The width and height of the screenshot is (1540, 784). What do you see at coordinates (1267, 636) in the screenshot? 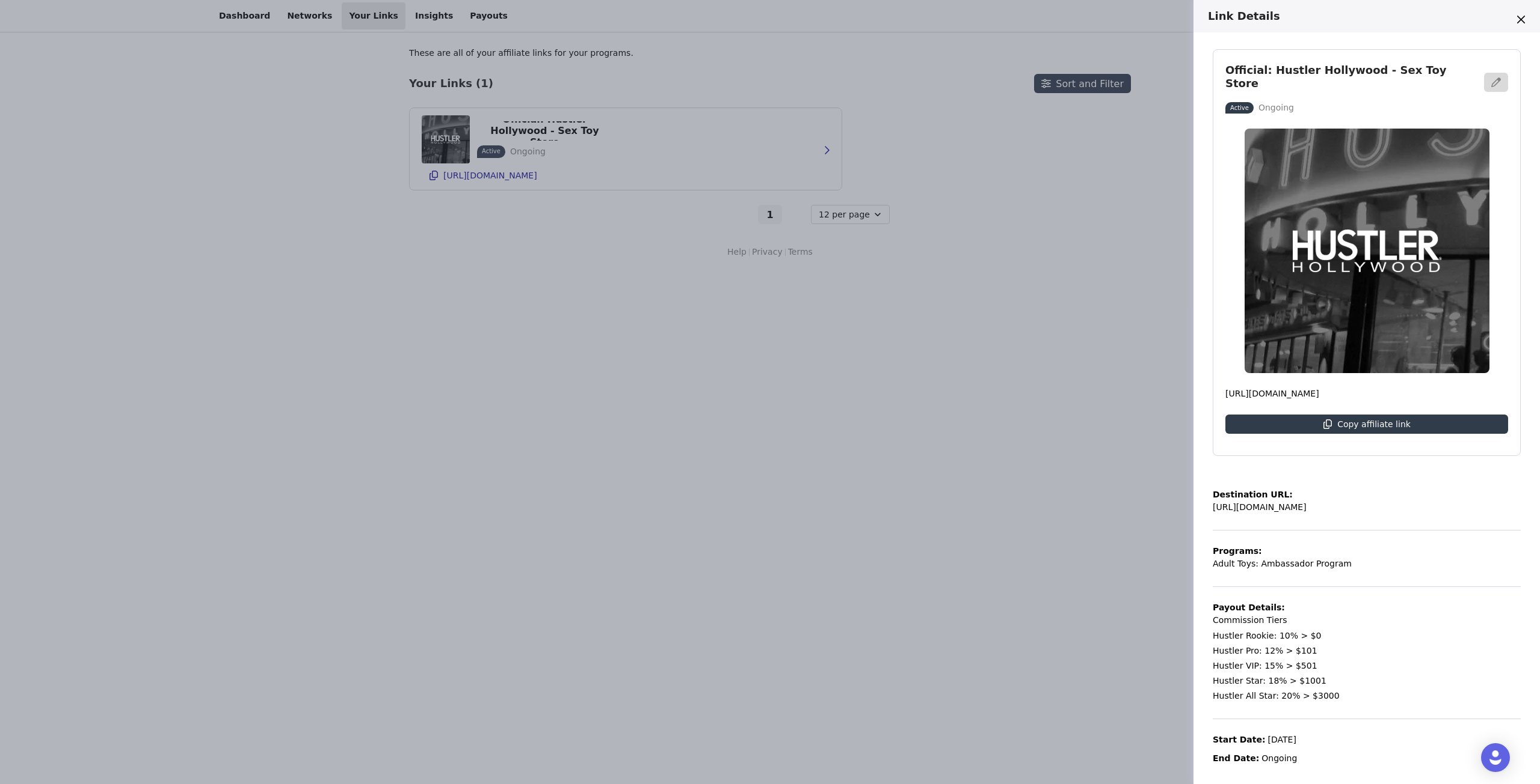
I see `p: Hustler Rookie: 10% > $0` at bounding box center [1267, 636].